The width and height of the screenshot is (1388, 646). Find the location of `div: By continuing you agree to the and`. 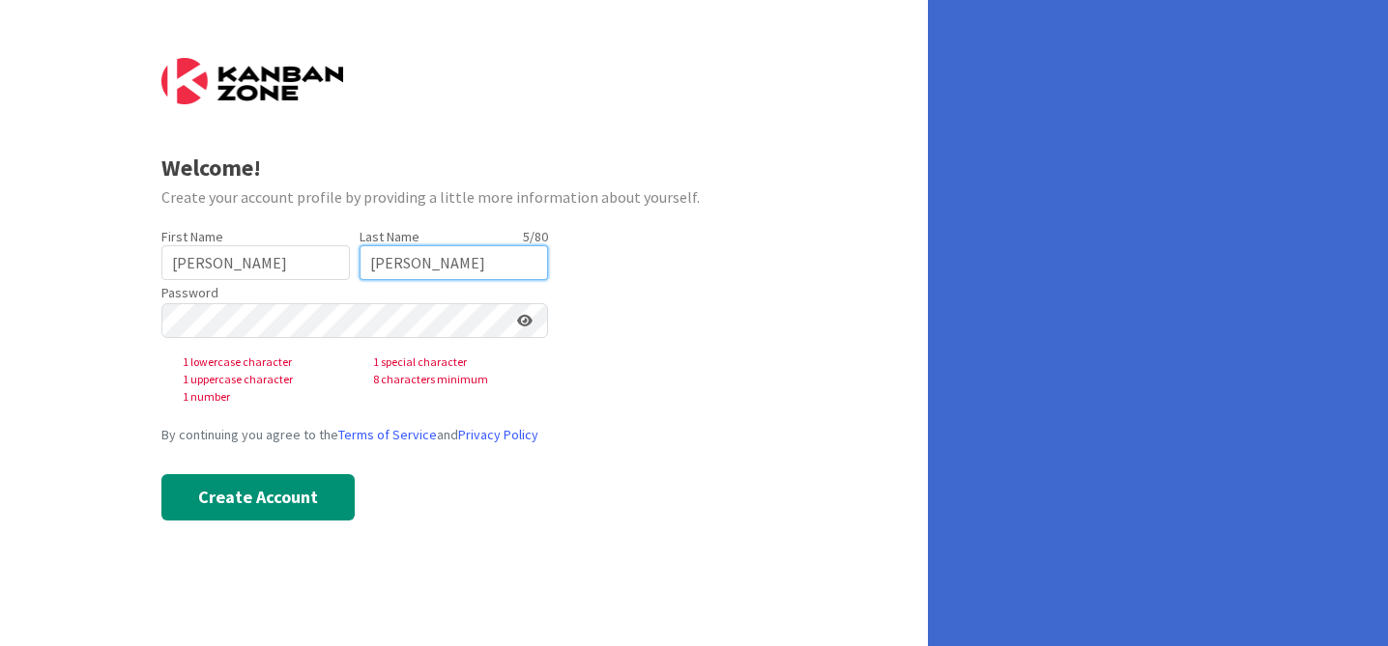

div: By continuing you agree to the and is located at coordinates (464, 435).